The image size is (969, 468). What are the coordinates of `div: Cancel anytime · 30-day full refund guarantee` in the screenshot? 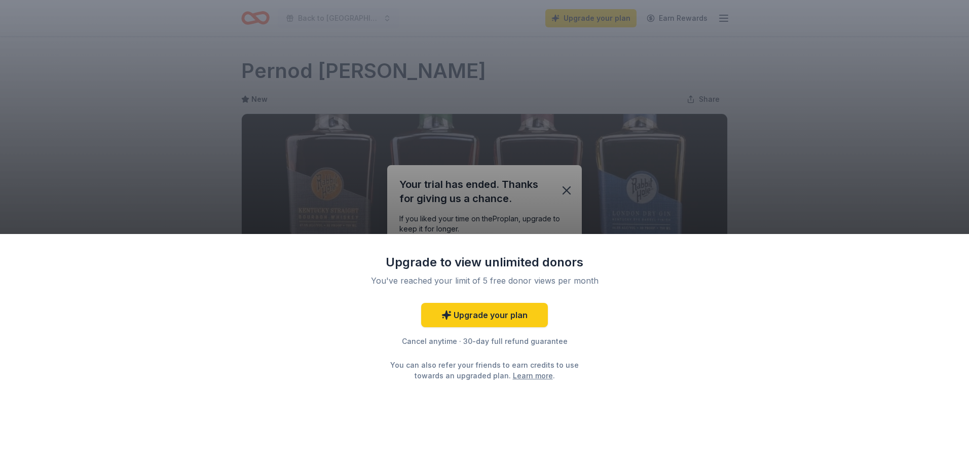 It's located at (484, 341).